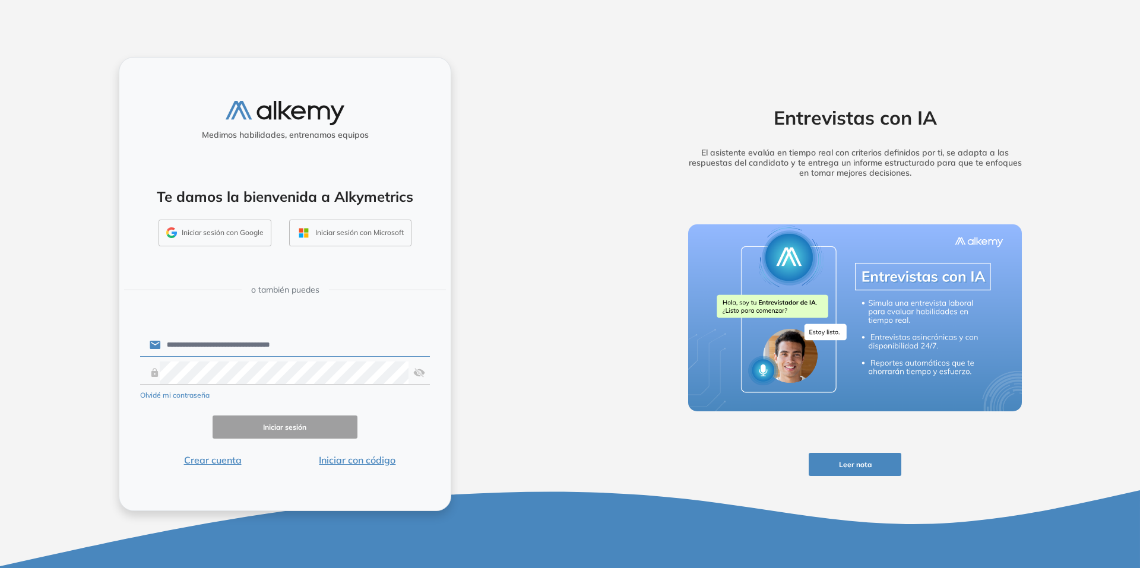 The width and height of the screenshot is (1140, 568). I want to click on img: asd, so click(419, 373).